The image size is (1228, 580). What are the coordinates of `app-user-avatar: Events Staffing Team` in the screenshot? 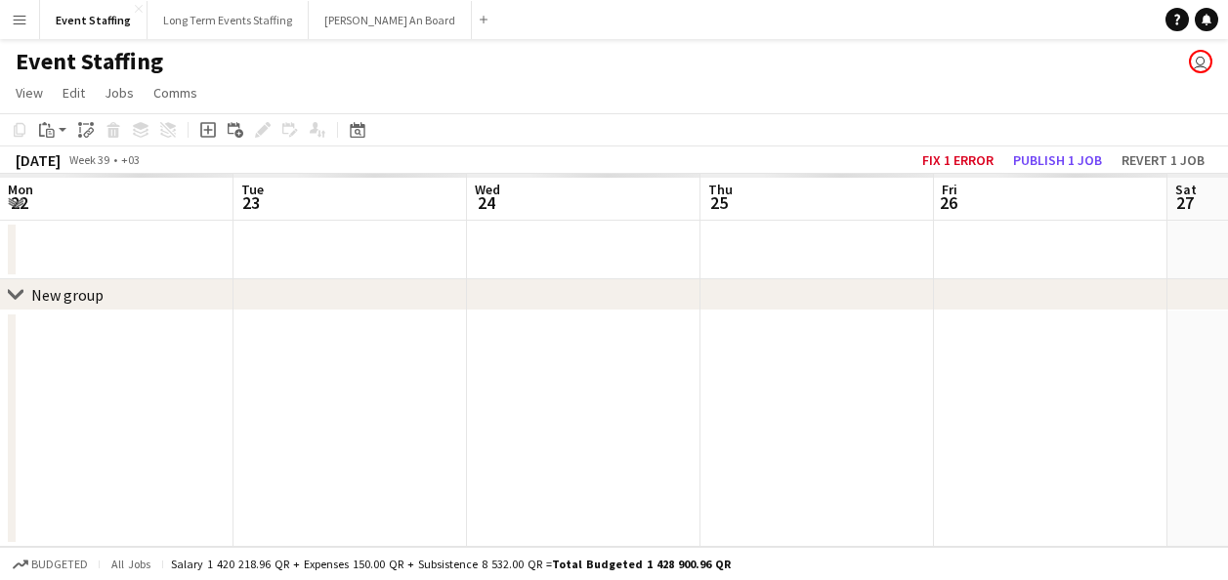 It's located at (1200, 62).